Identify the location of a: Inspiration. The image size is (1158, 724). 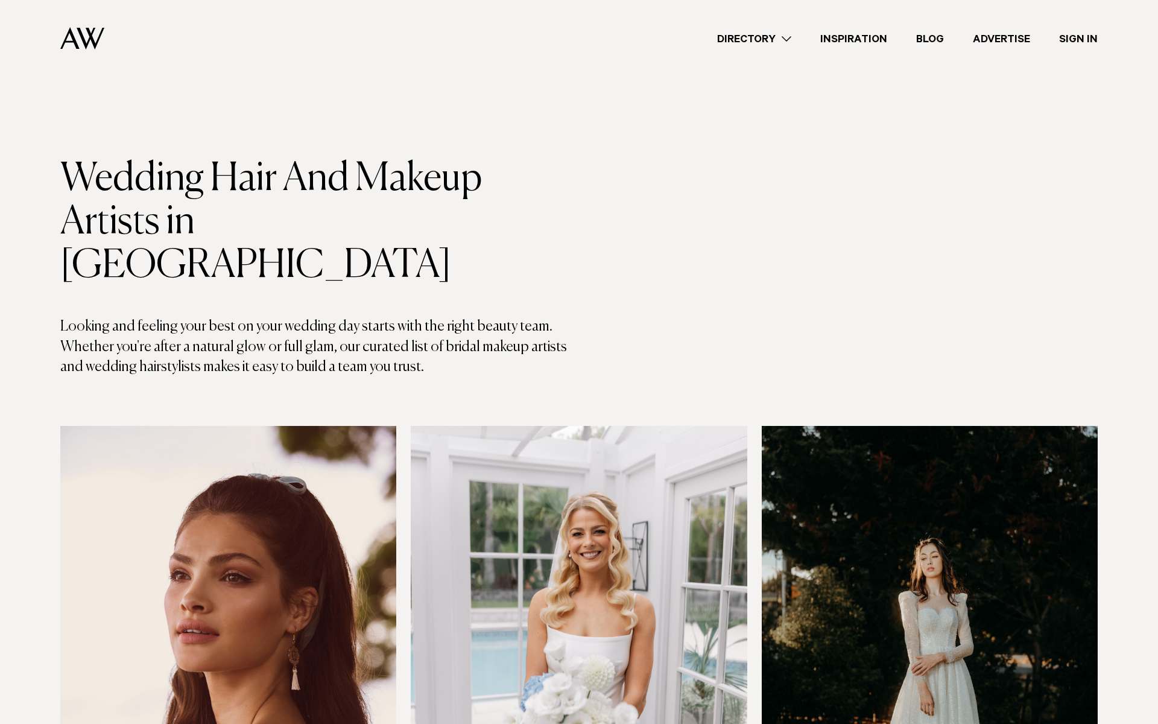
(854, 39).